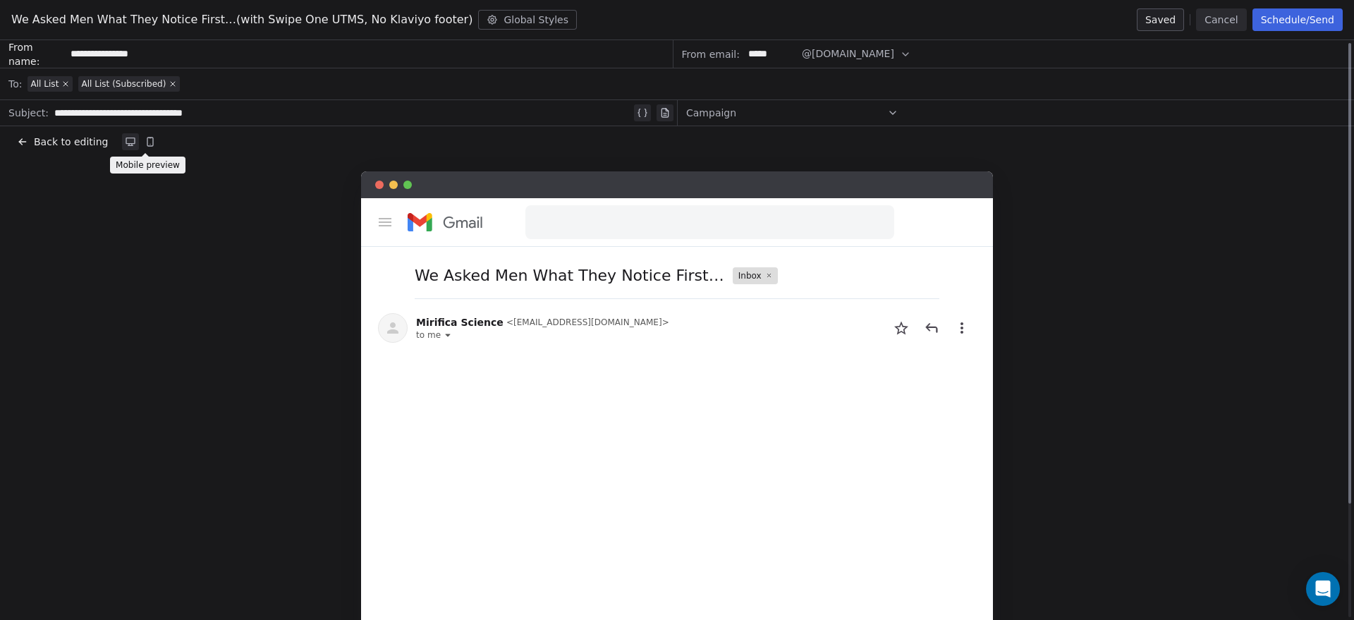 The width and height of the screenshot is (1354, 620). What do you see at coordinates (1298, 20) in the screenshot?
I see `button: Schedule/Send` at bounding box center [1298, 20].